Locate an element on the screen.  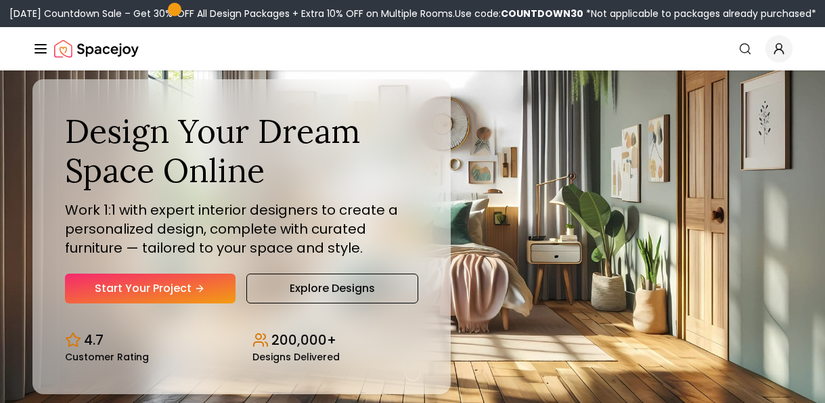
p: Work 1:1 with expert interior designers to create a personalized design, complete with curated fu... is located at coordinates (242, 229).